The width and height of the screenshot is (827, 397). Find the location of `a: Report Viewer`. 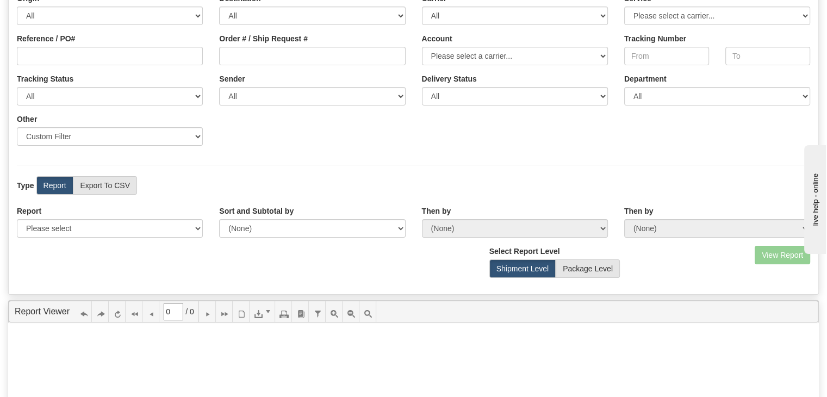

a: Report Viewer is located at coordinates (42, 311).